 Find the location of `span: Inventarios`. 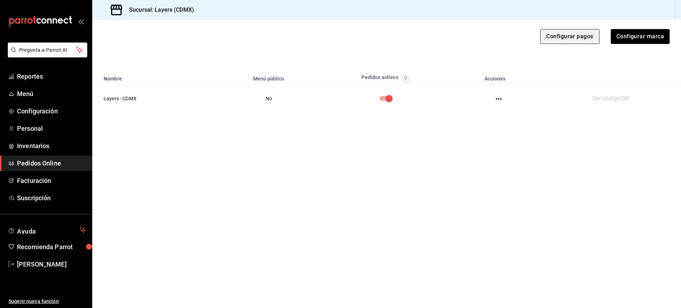

span: Inventarios is located at coordinates (51, 146).